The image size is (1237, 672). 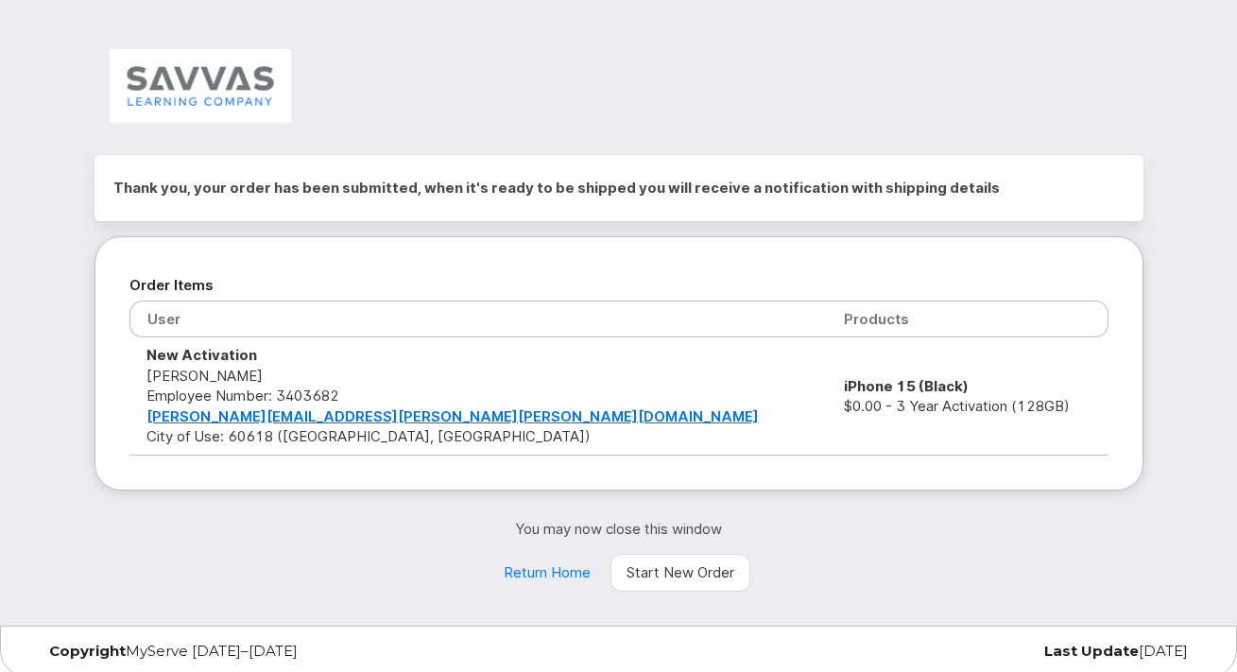 I want to click on p: You may now close this window, so click(x=619, y=528).